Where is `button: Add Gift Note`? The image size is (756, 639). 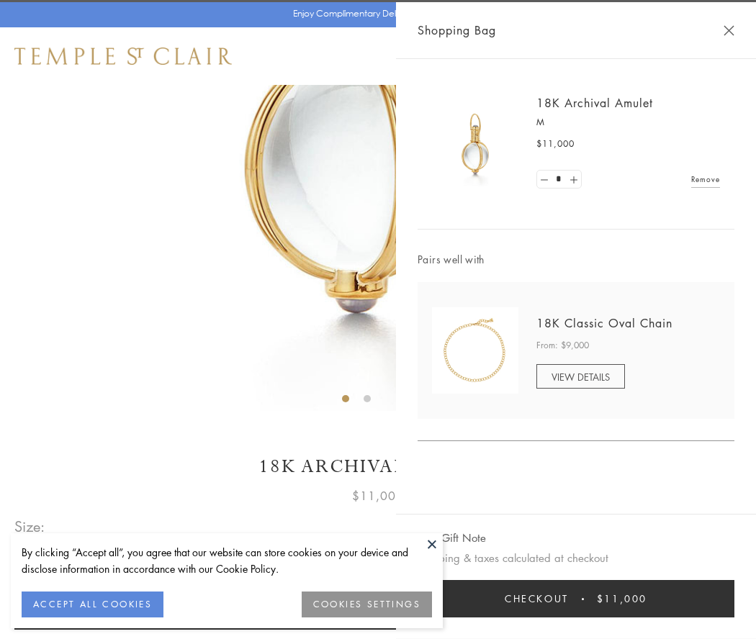 button: Add Gift Note is located at coordinates (451, 538).